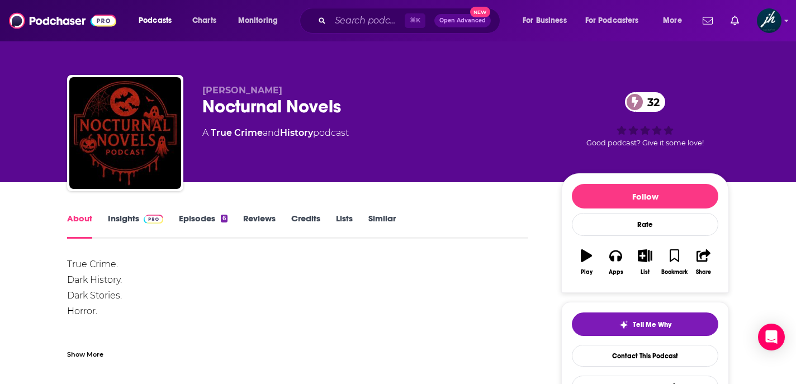  I want to click on span: For Business, so click(545, 21).